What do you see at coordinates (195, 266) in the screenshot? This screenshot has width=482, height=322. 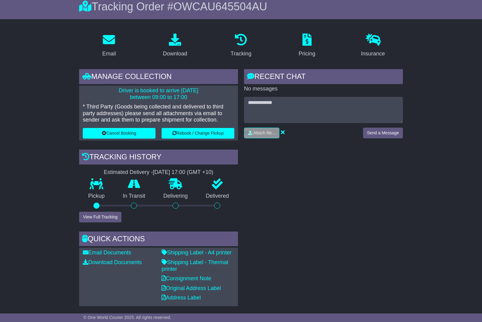 I see `a: Shipping Label - Thermal printer` at bounding box center [195, 266].